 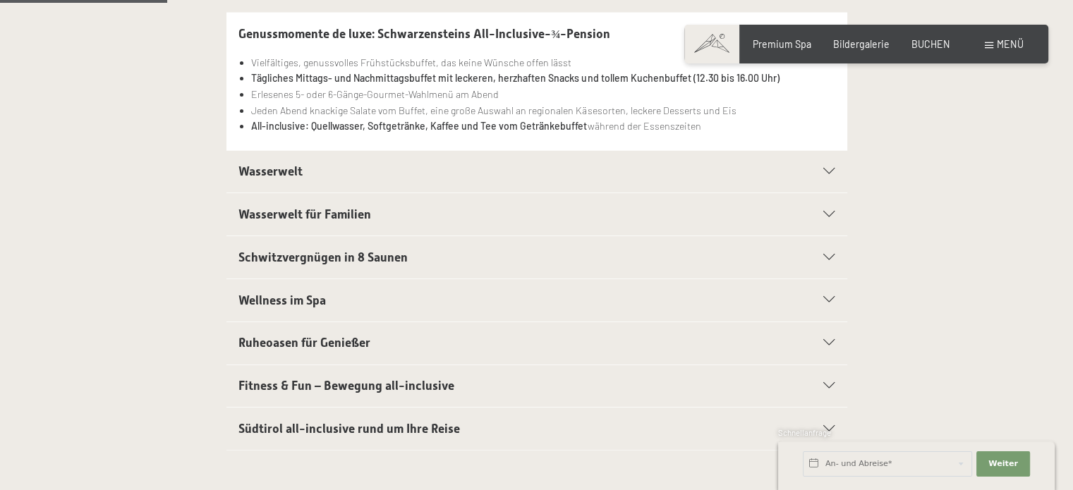 I want to click on span: Ruheoasen für Genießer, so click(x=304, y=343).